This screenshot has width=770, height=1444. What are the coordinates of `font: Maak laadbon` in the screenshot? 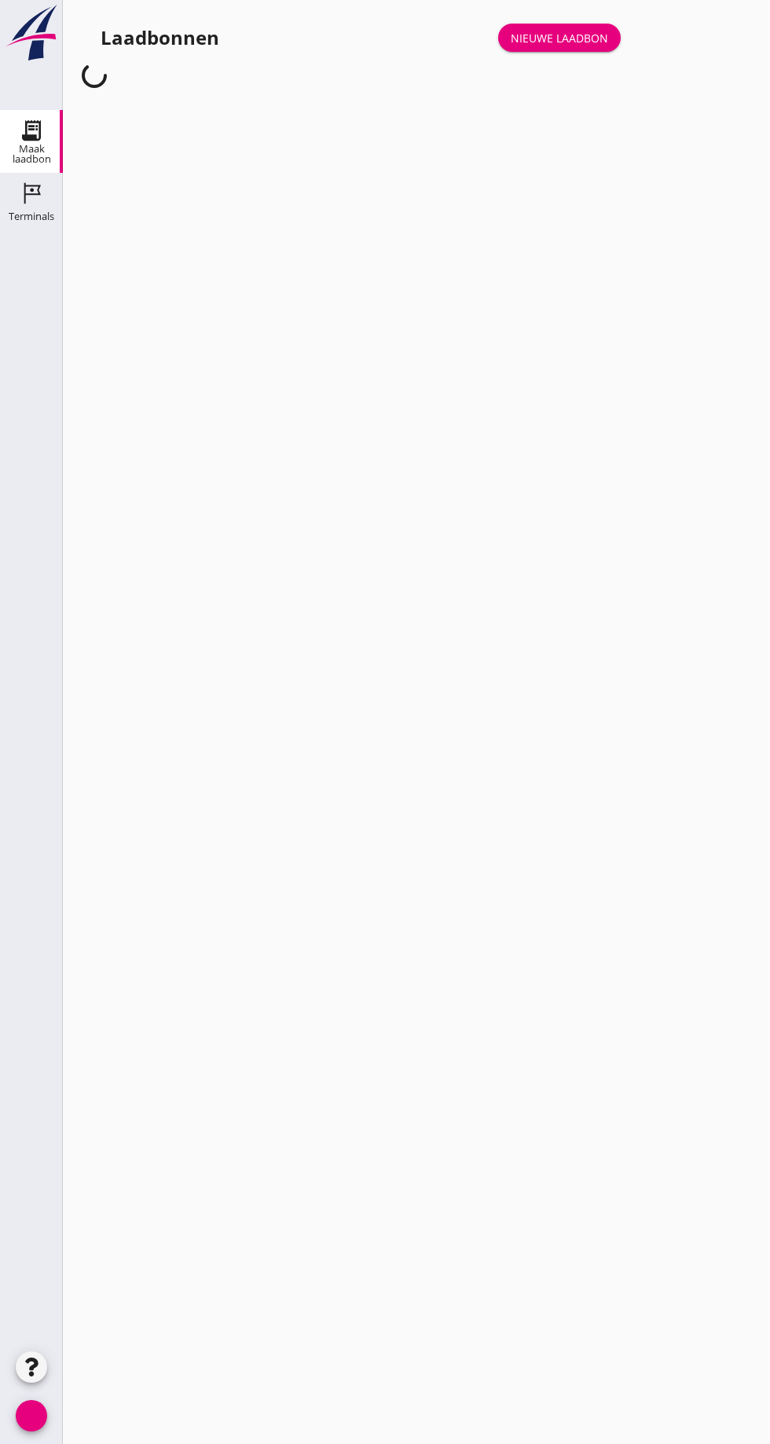 It's located at (31, 153).